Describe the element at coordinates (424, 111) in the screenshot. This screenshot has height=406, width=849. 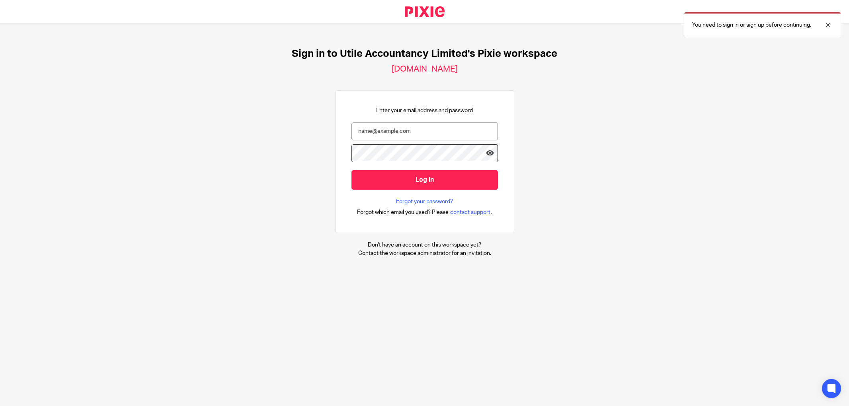
I see `p: Enter your email address and password` at that location.